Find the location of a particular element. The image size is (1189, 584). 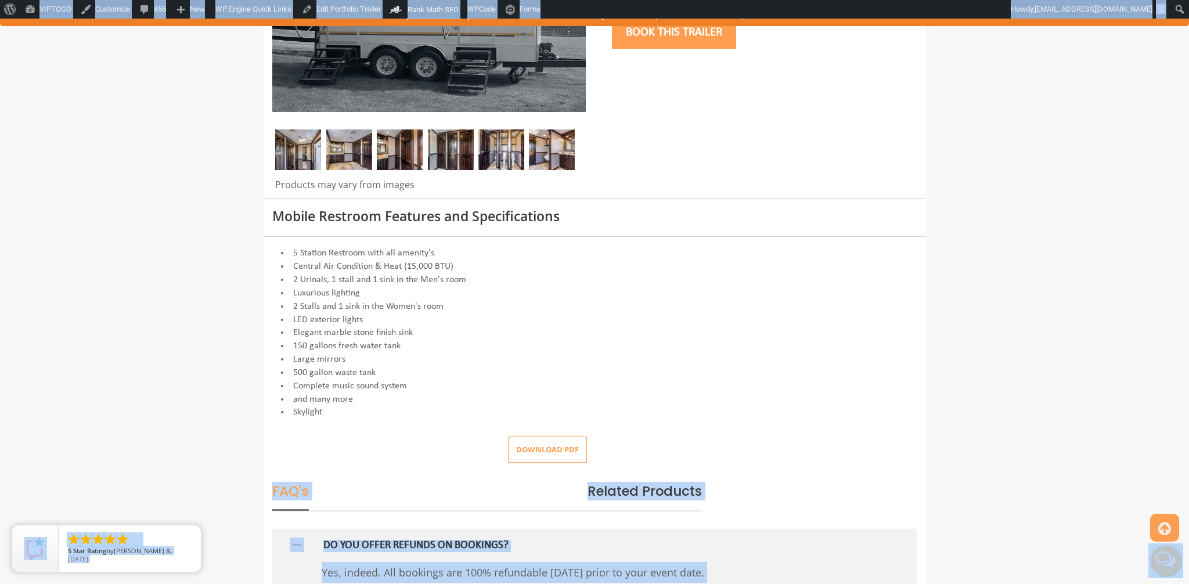

img: Review Rating is located at coordinates (35, 549).